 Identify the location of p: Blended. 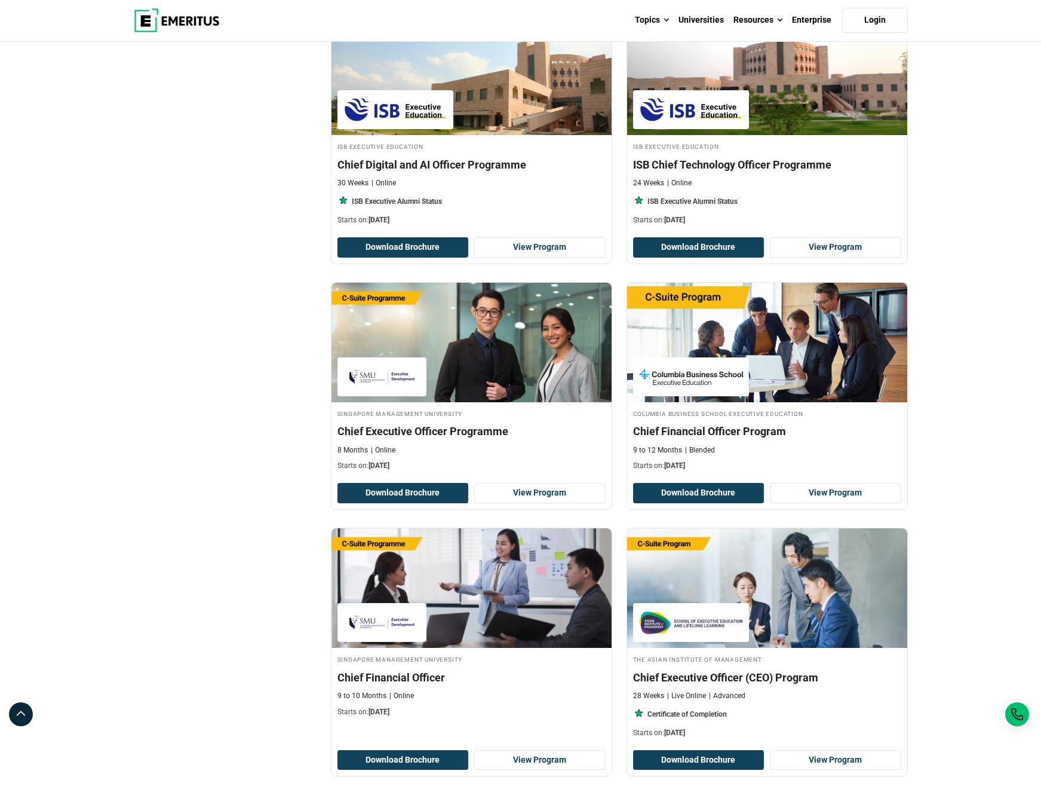
(700, 450).